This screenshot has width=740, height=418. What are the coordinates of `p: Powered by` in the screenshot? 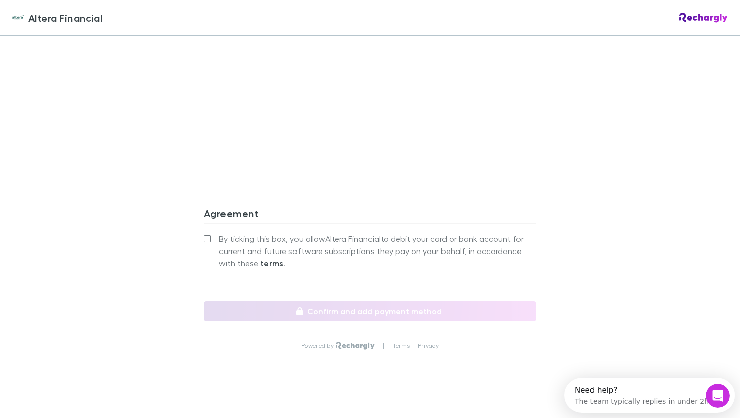 It's located at (318, 346).